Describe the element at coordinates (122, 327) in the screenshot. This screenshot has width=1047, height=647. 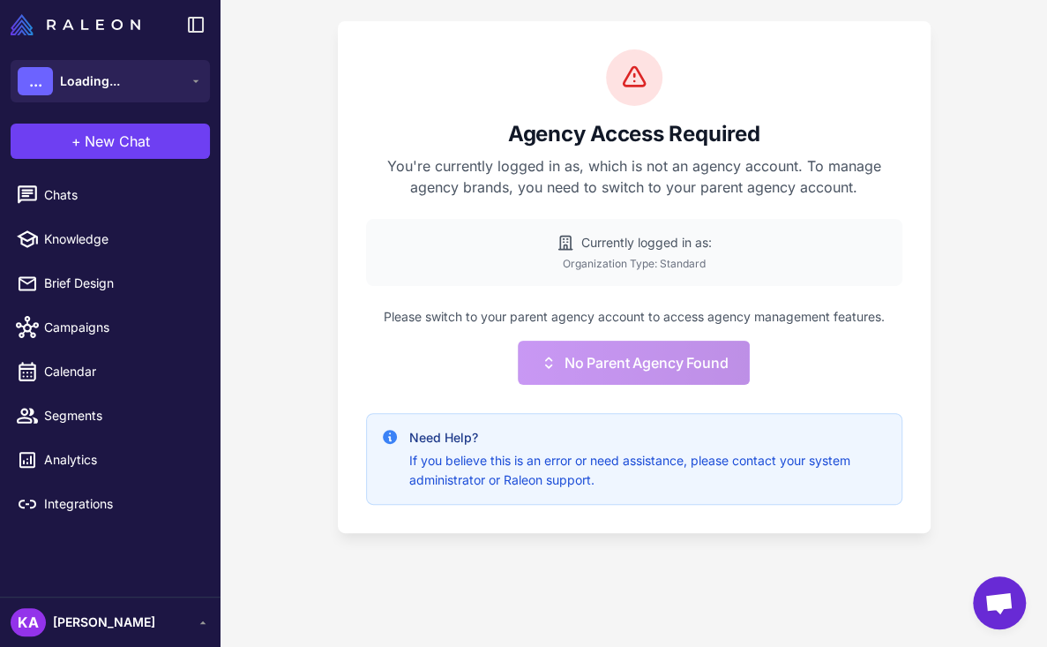
I see `span: Campaigns` at that location.